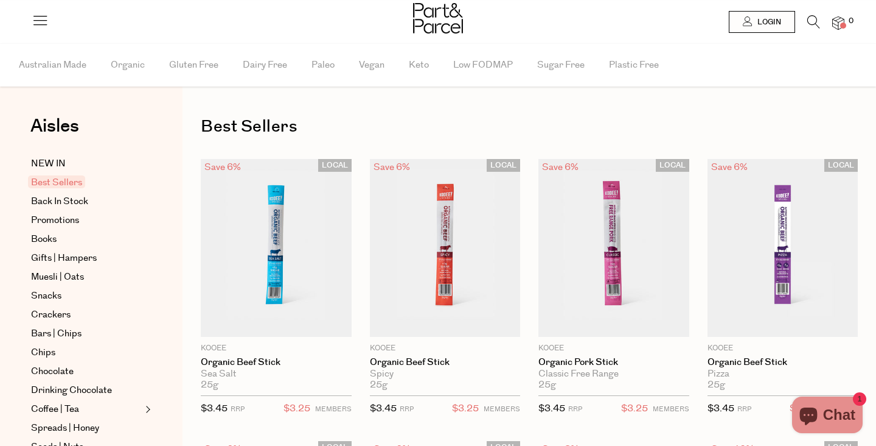  Describe the element at coordinates (71, 390) in the screenshot. I see `span: Drinking Chocolate` at that location.